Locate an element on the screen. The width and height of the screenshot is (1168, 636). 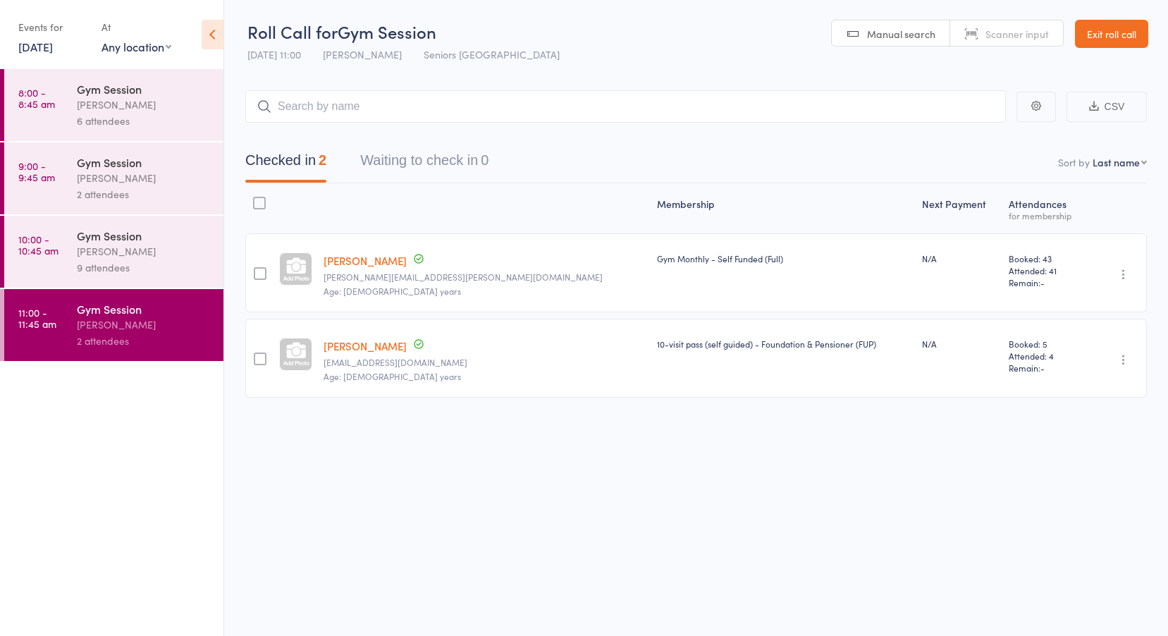
button: Checked in2 is located at coordinates (285, 164).